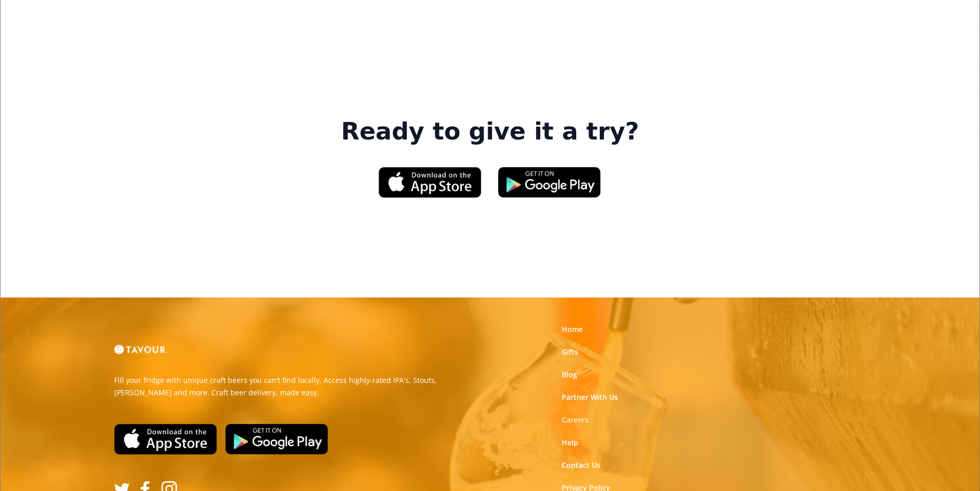 Image resolution: width=980 pixels, height=491 pixels. What do you see at coordinates (570, 352) in the screenshot?
I see `a: Gifts` at bounding box center [570, 352].